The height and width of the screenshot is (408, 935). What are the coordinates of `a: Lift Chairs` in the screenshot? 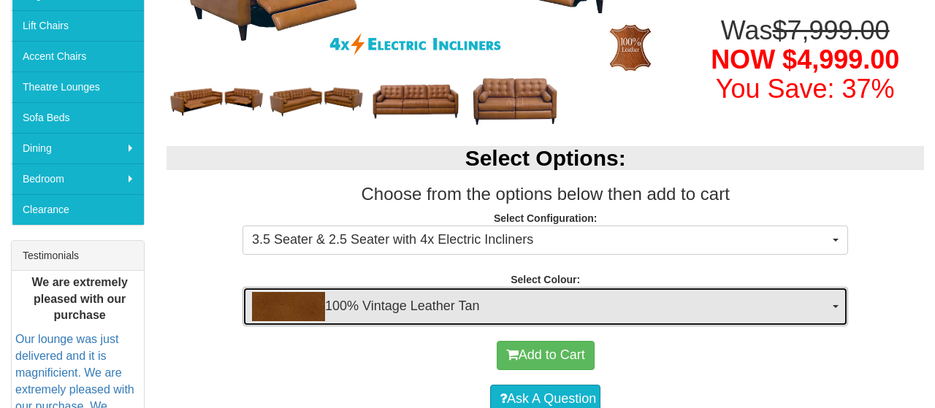 It's located at (77, 26).